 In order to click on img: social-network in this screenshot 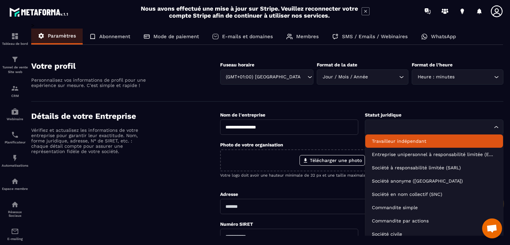, I will do `click(15, 204)`.